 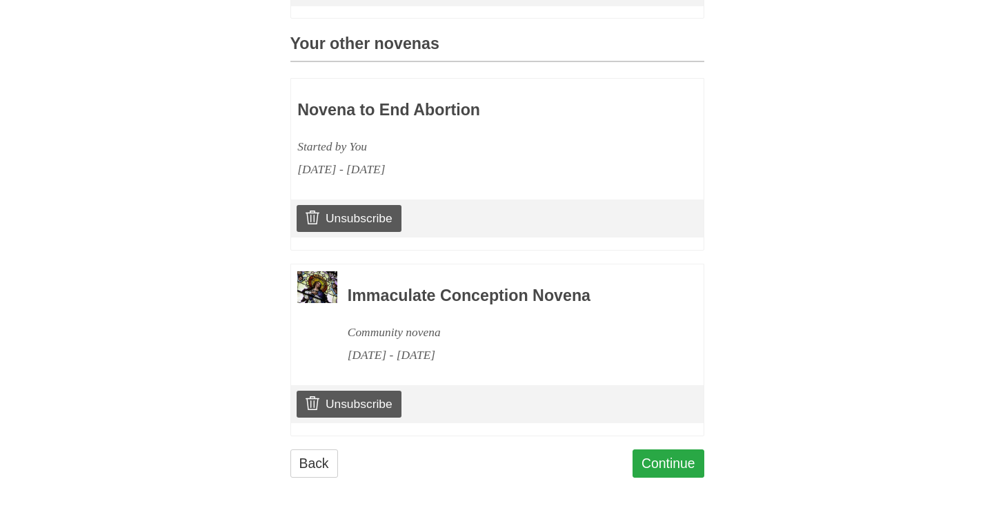 What do you see at coordinates (507, 332) in the screenshot?
I see `div: Community novena` at bounding box center [507, 332].